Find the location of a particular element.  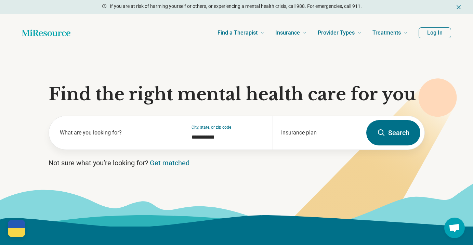

span: Provider Types is located at coordinates (336, 33).